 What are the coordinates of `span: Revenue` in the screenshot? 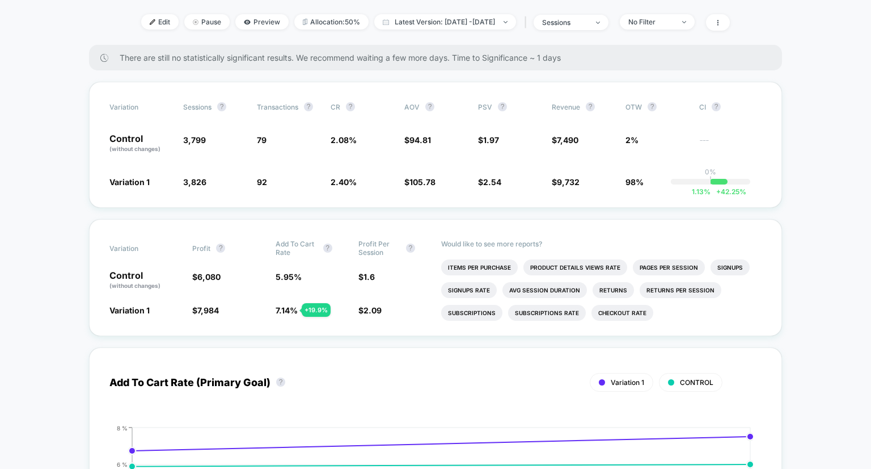 It's located at (566, 107).